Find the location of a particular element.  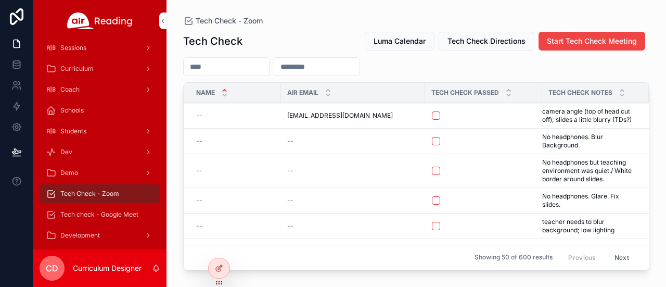

span: No headphones. Blur Background. is located at coordinates (589, 141).